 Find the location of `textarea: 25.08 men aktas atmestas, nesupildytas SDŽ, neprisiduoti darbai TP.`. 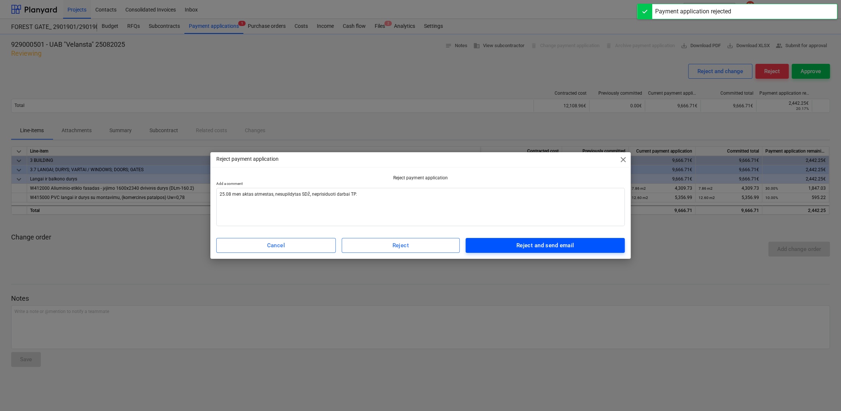

textarea: 25.08 men aktas atmestas, nesupildytas SDŽ, neprisiduoti darbai TP. is located at coordinates (421, 207).